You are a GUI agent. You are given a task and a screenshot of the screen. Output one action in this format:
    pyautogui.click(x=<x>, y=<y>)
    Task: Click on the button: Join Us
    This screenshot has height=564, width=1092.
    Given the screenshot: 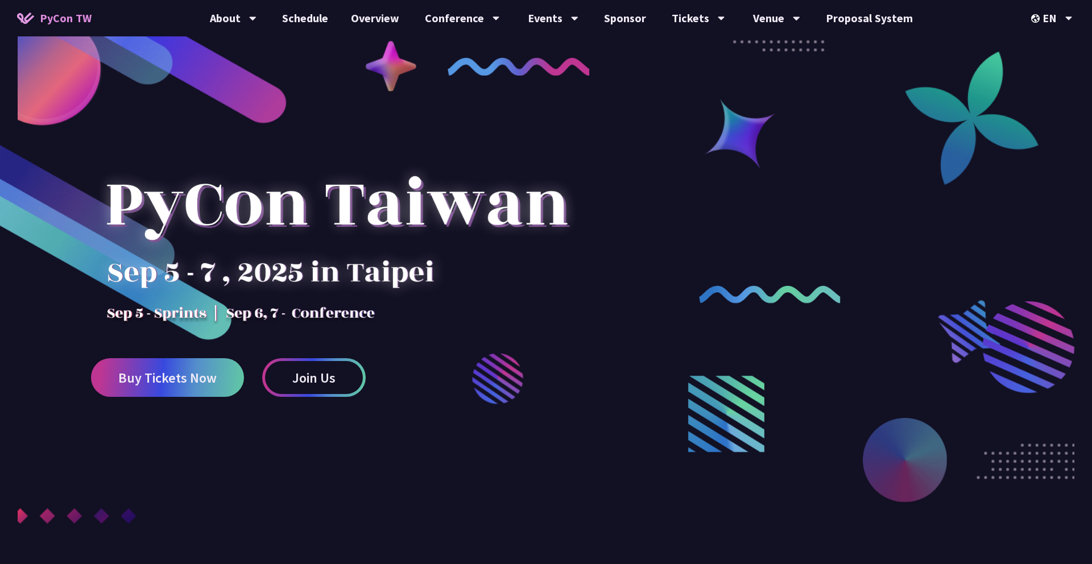 What is the action you would take?
    pyautogui.click(x=314, y=378)
    